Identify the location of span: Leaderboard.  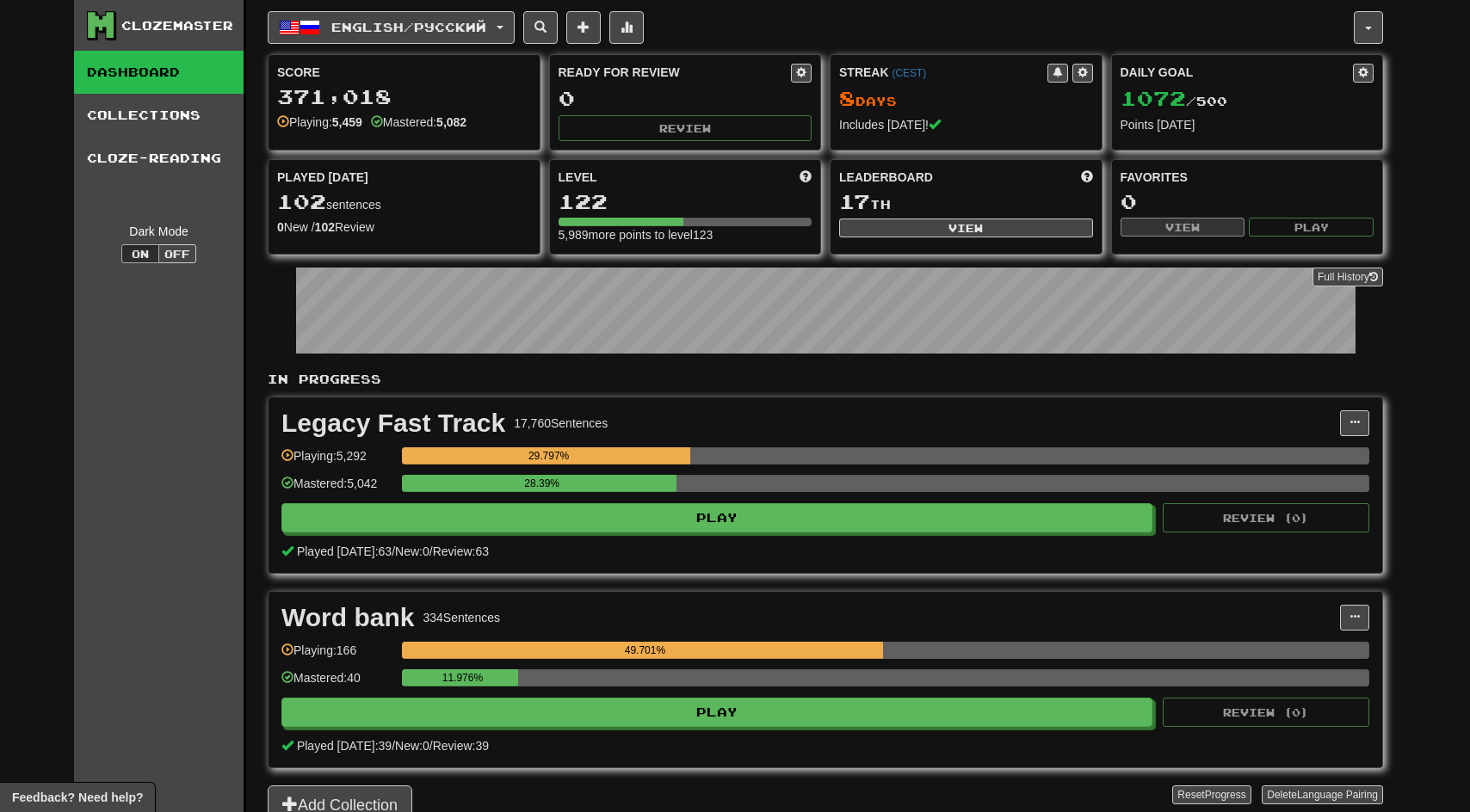
(886, 177).